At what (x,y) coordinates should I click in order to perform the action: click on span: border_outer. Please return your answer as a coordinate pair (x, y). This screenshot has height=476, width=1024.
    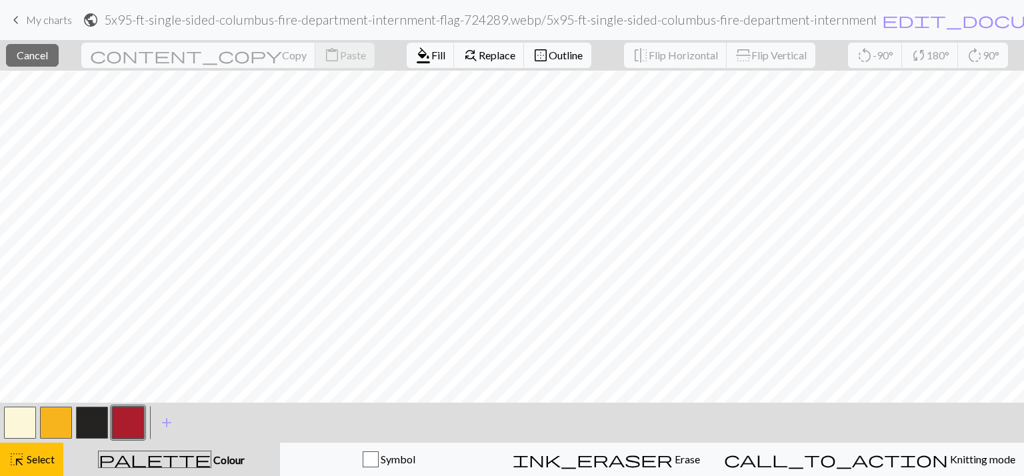
    Looking at the image, I should click on (541, 55).